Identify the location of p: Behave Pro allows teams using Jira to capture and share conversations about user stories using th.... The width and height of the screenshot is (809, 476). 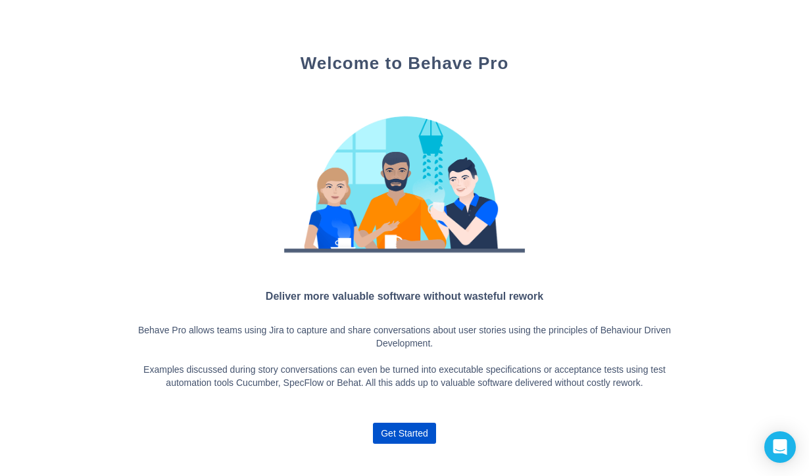
(405, 357).